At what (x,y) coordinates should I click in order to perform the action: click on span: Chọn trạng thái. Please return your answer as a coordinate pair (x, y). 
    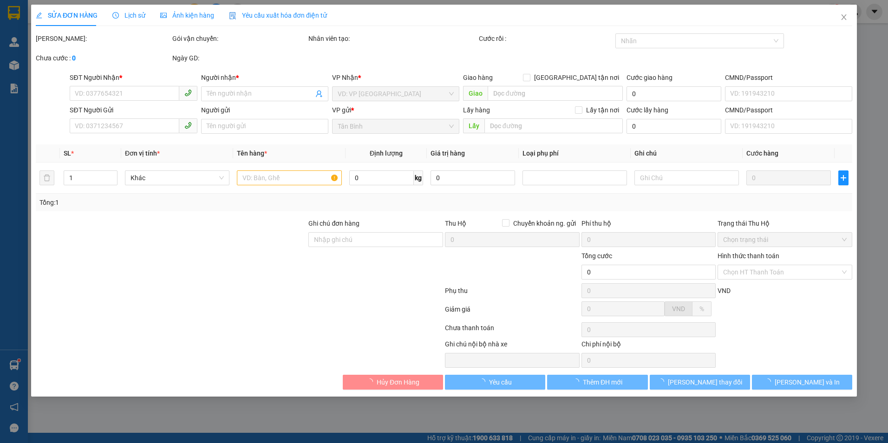
    Looking at the image, I should click on (785, 240).